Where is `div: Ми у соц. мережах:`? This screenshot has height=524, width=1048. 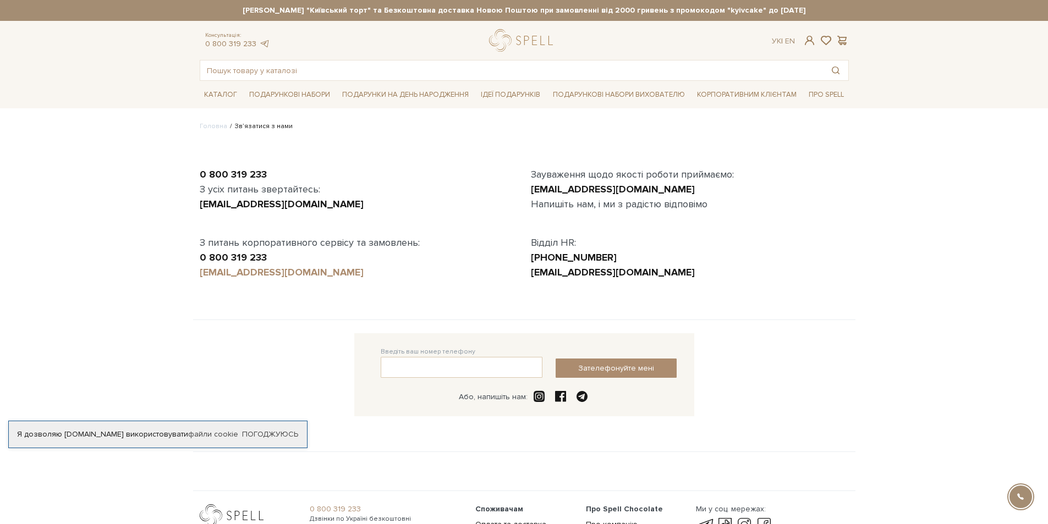 div: Ми у соц. мережах: is located at coordinates (735, 510).